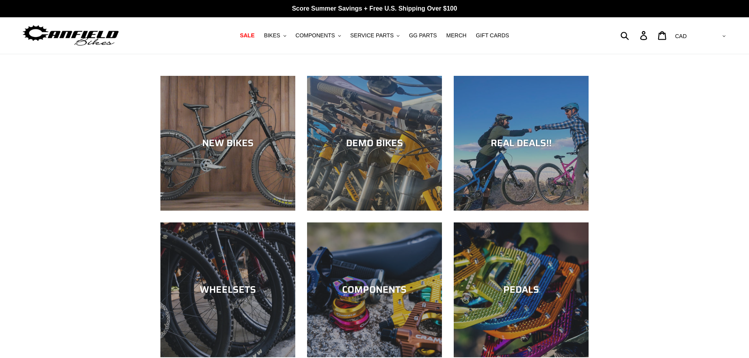 The width and height of the screenshot is (749, 358). What do you see at coordinates (521, 143) in the screenshot?
I see `div: REAL DEALS!!` at bounding box center [521, 143].